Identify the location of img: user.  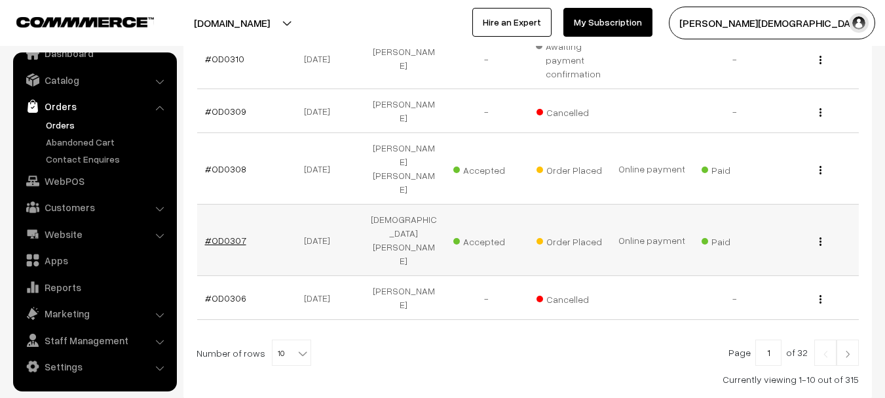
(859, 23).